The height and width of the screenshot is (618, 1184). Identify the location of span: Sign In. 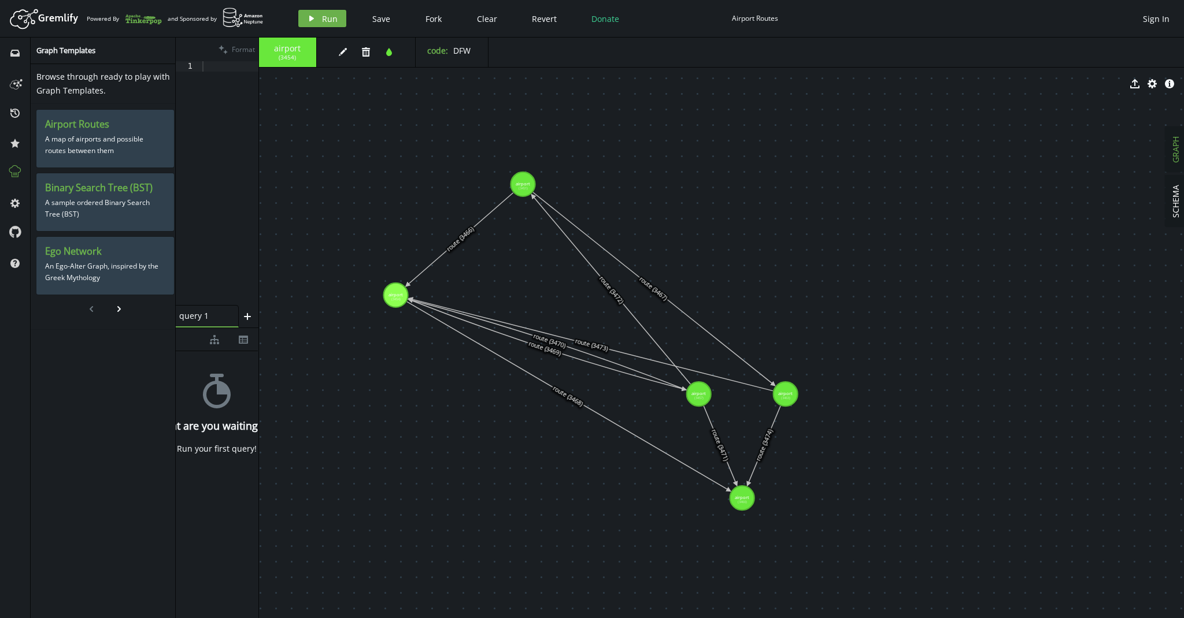
(1156, 18).